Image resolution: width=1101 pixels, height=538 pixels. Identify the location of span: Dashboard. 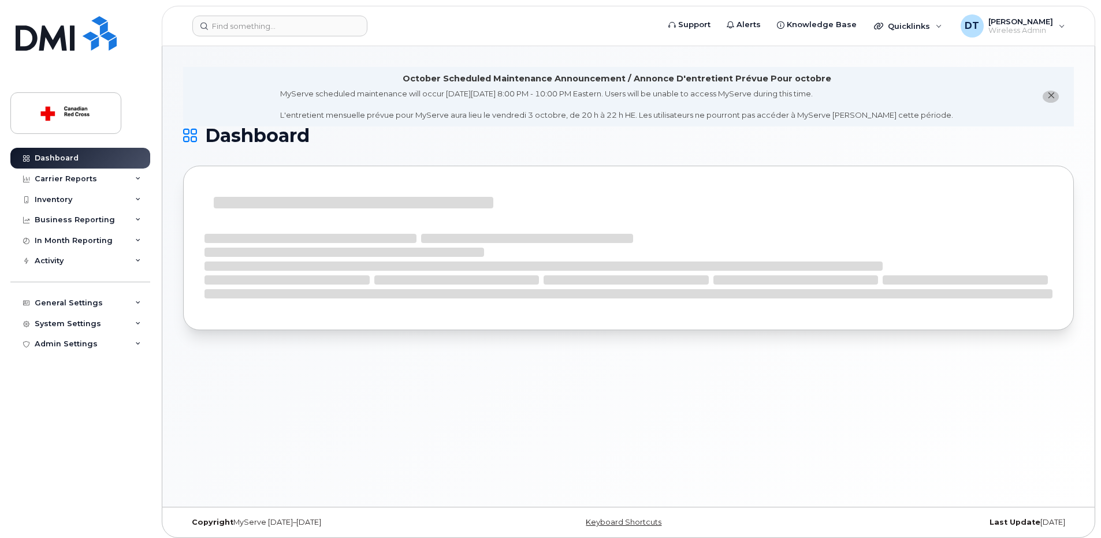
(257, 136).